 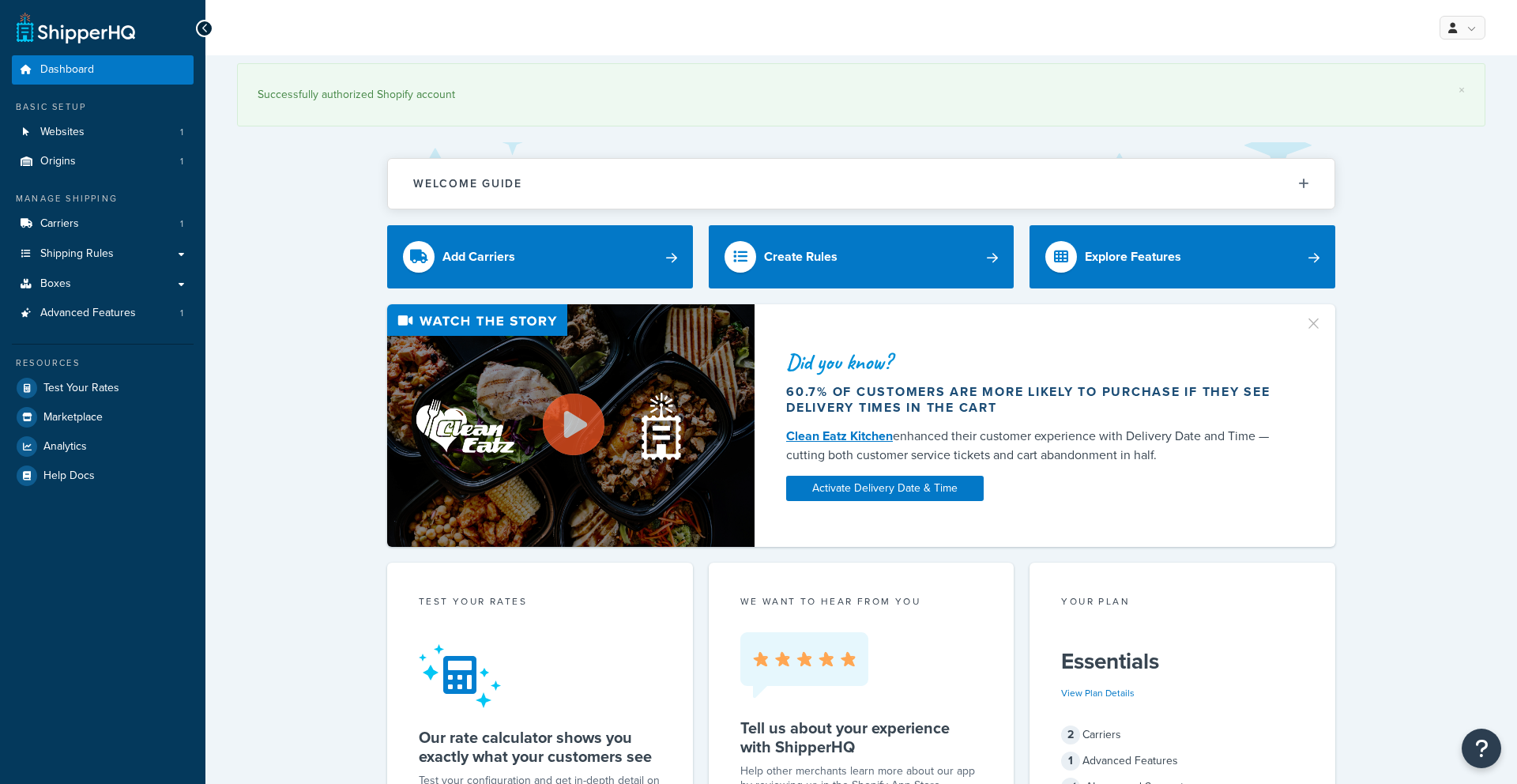 I want to click on span: Shipping Rules, so click(x=77, y=253).